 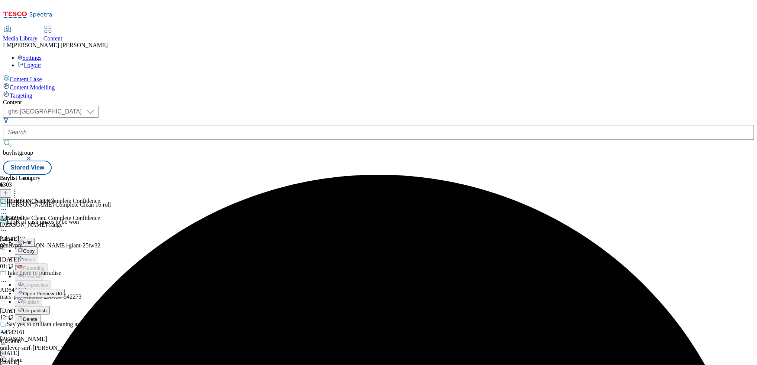 I want to click on span: Preview, so click(x=32, y=277).